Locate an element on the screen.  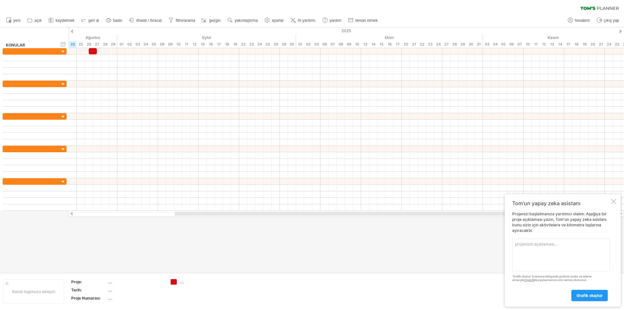
div: Cuma, 29 Ağustos 2025 is located at coordinates (113, 44).